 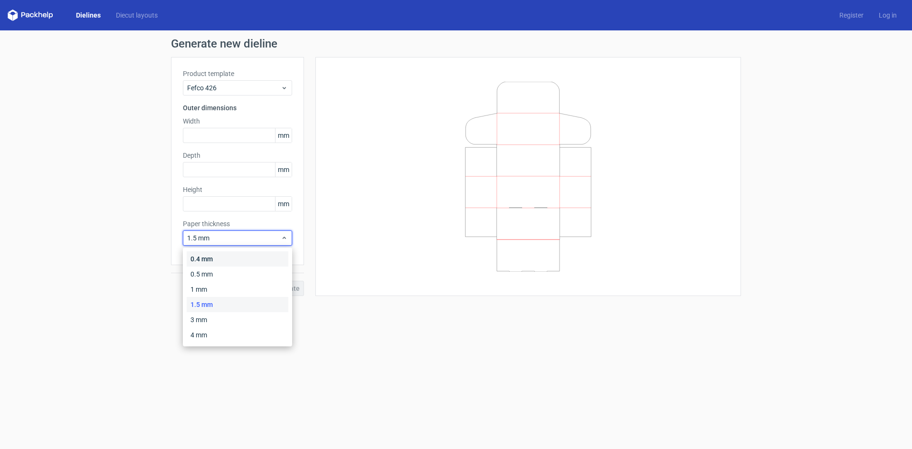 I want to click on label: Product template, so click(x=237, y=74).